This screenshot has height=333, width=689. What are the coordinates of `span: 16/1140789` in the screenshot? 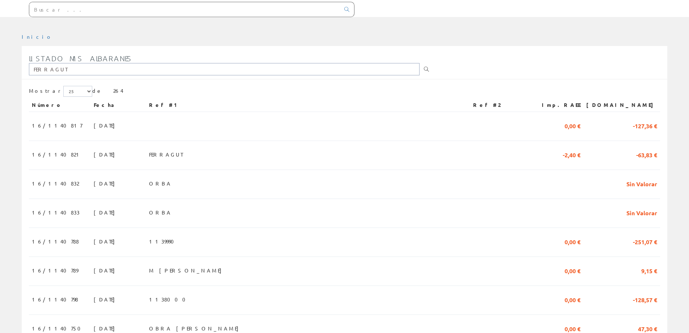 It's located at (55, 270).